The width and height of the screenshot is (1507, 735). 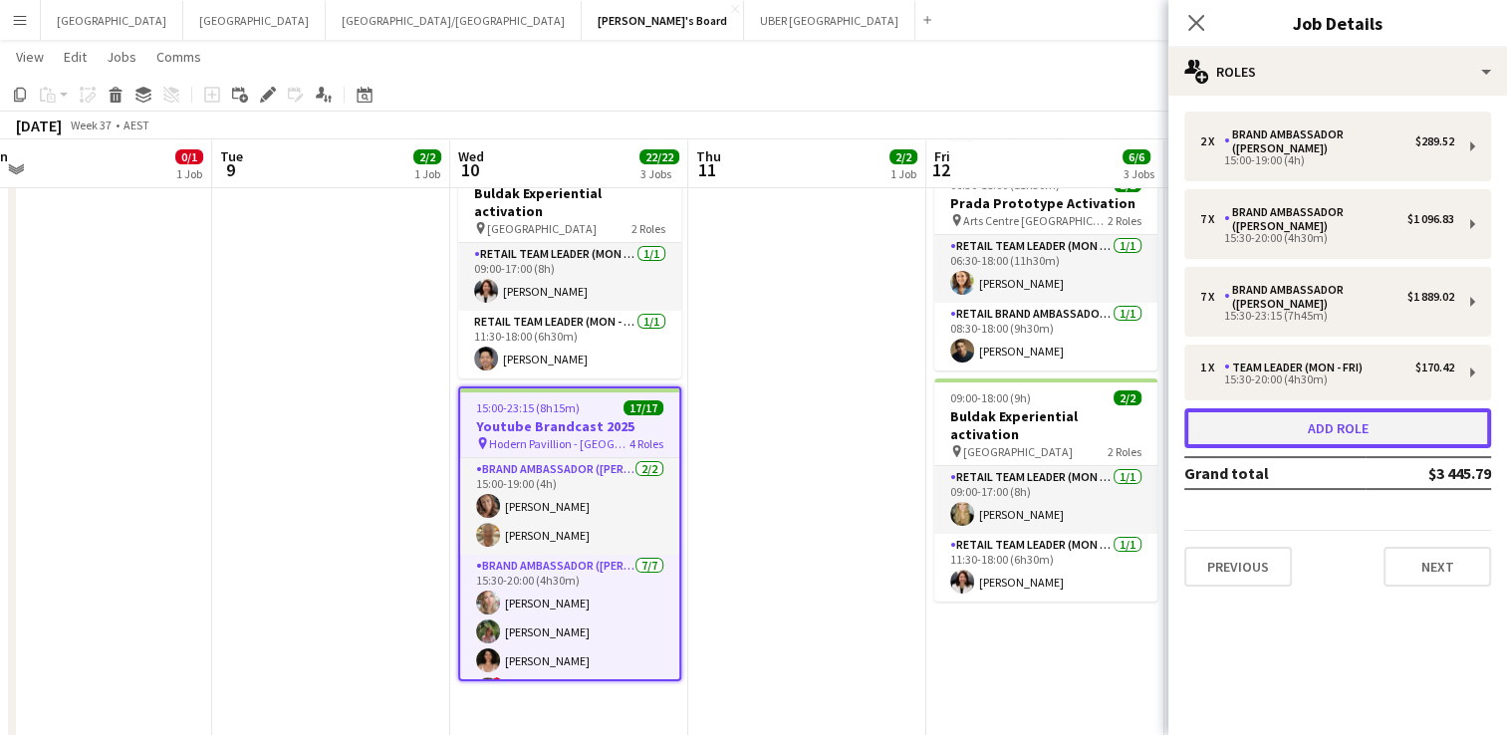 What do you see at coordinates (940, 169) in the screenshot?
I see `span: 12` at bounding box center [940, 169].